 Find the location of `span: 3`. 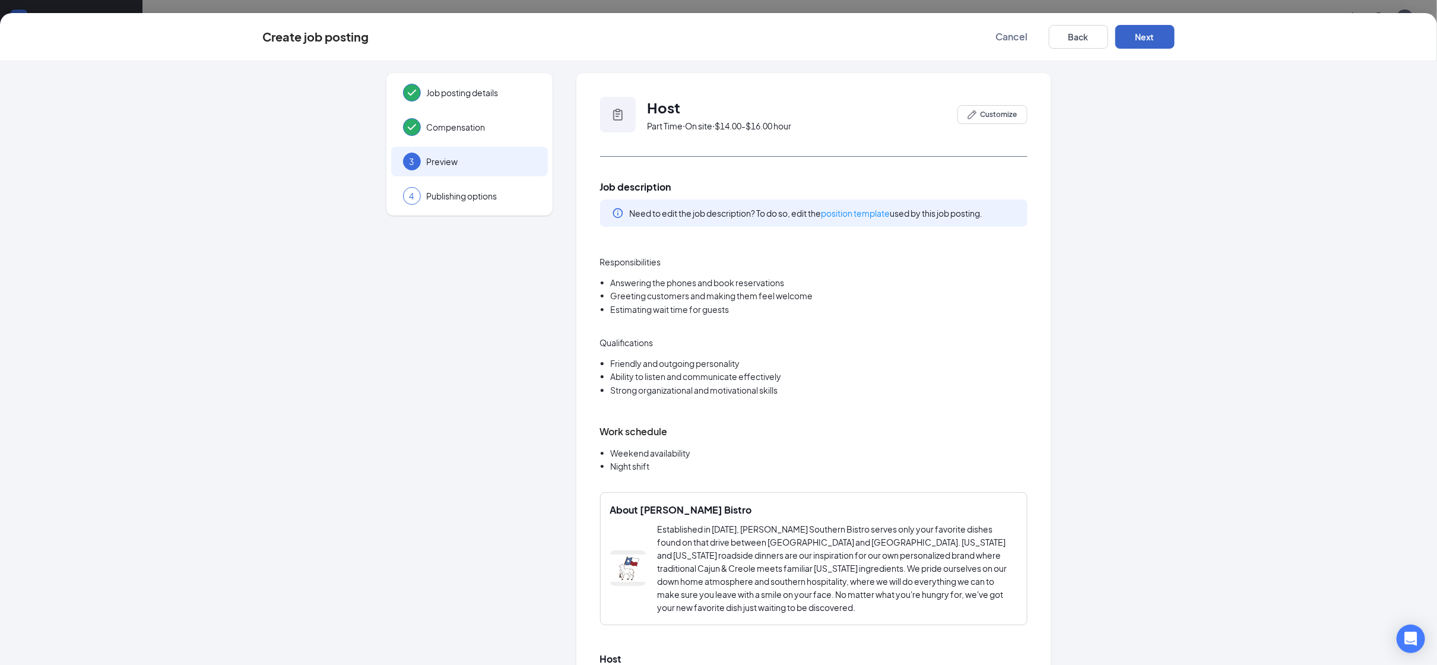

span: 3 is located at coordinates (412, 161).